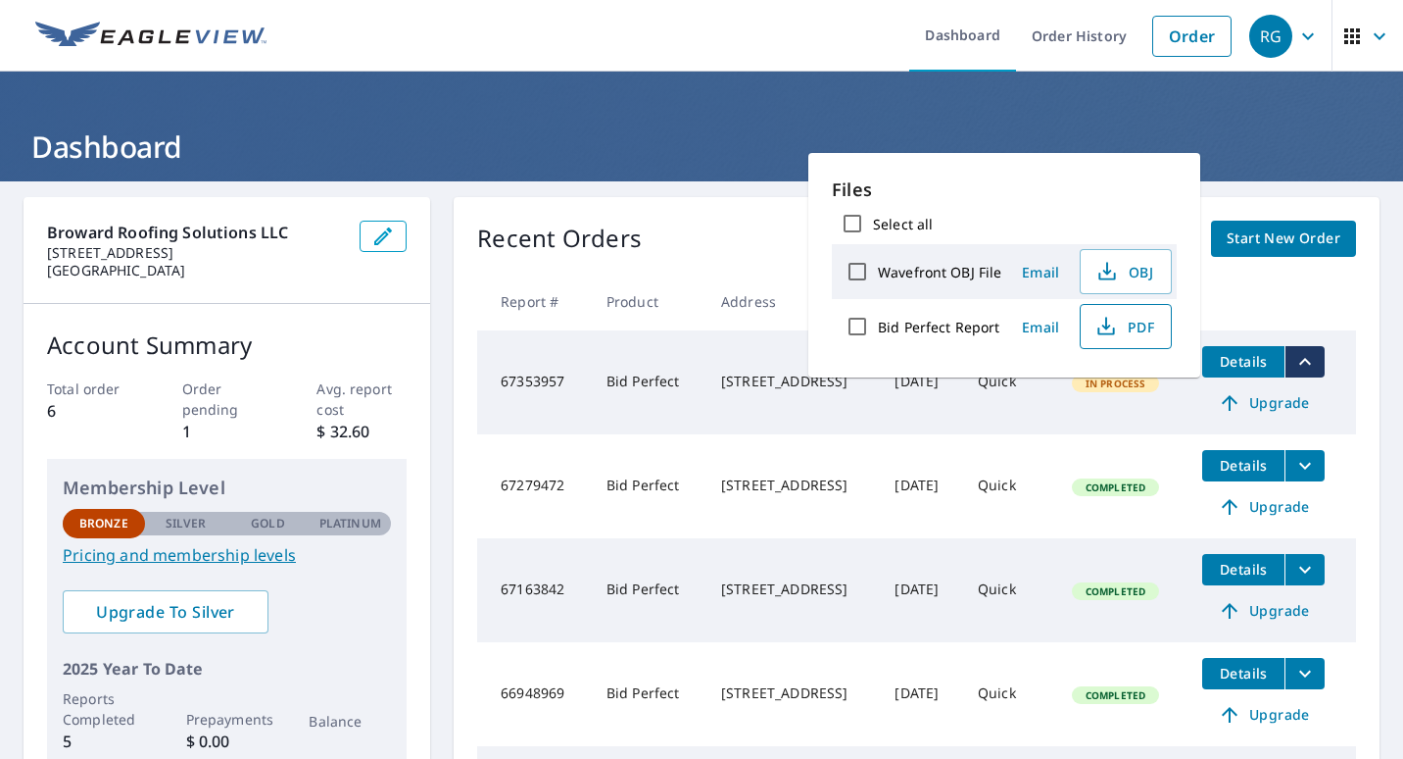 The width and height of the screenshot is (1403, 759). Describe the element at coordinates (560, 238) in the screenshot. I see `p: Recent Orders` at that location.